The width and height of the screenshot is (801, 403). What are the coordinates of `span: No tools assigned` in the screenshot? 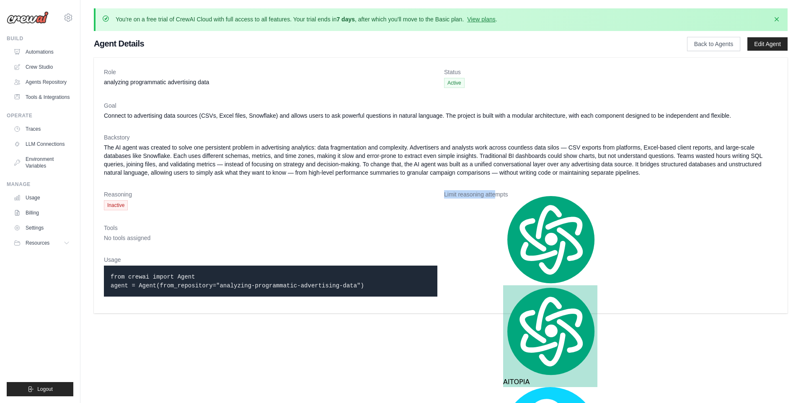 It's located at (127, 238).